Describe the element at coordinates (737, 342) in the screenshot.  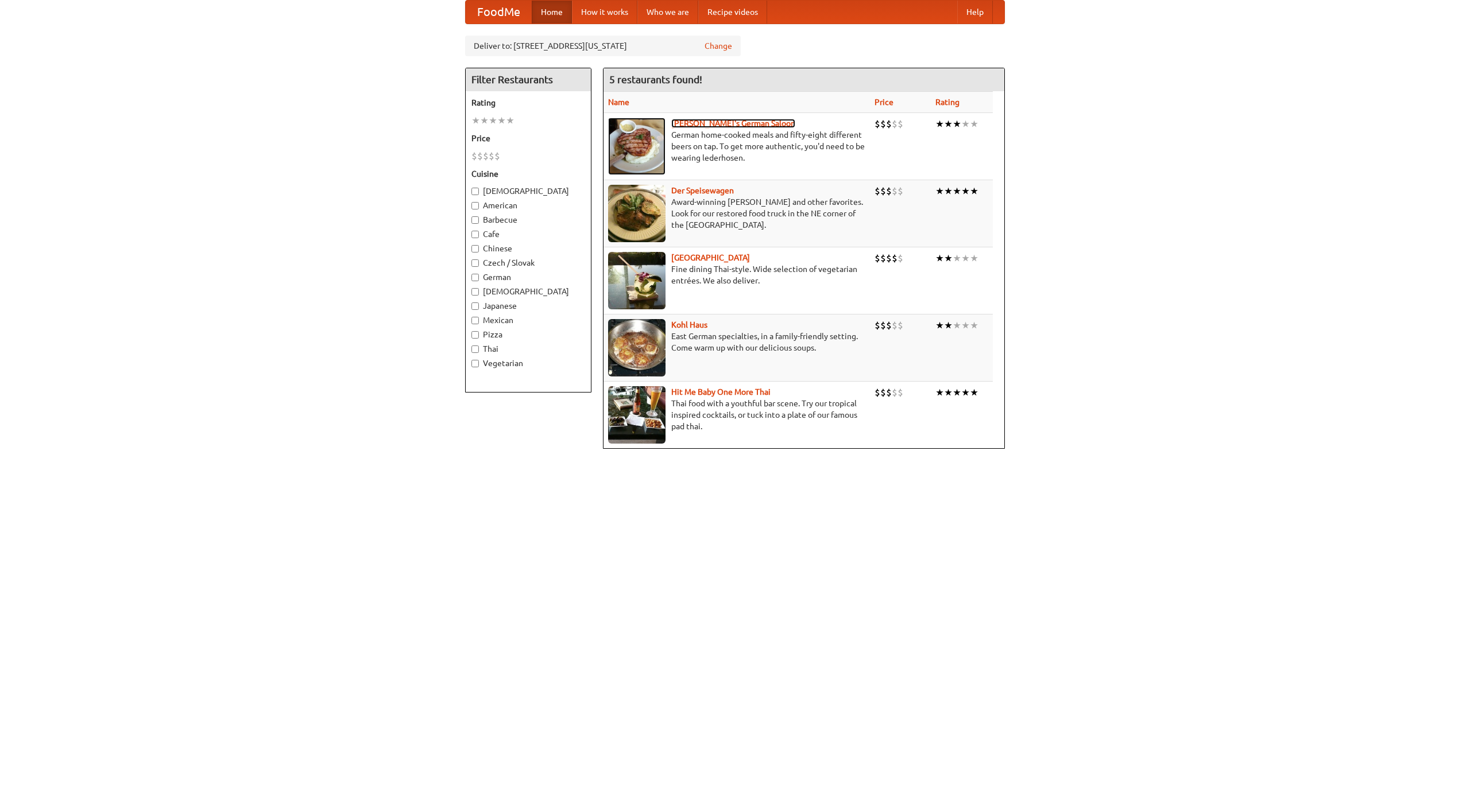
I see `p: East German specialties, in a family-friendly setting. Come warm up with our delicious soups.` at that location.